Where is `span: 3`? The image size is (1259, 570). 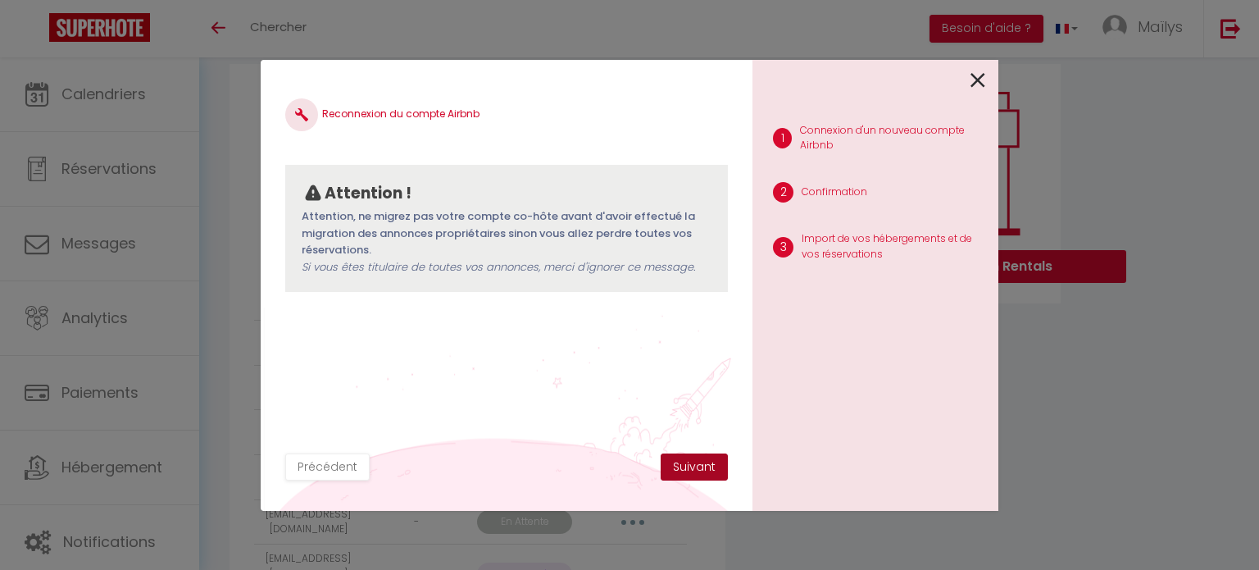
span: 3 is located at coordinates (783, 247).